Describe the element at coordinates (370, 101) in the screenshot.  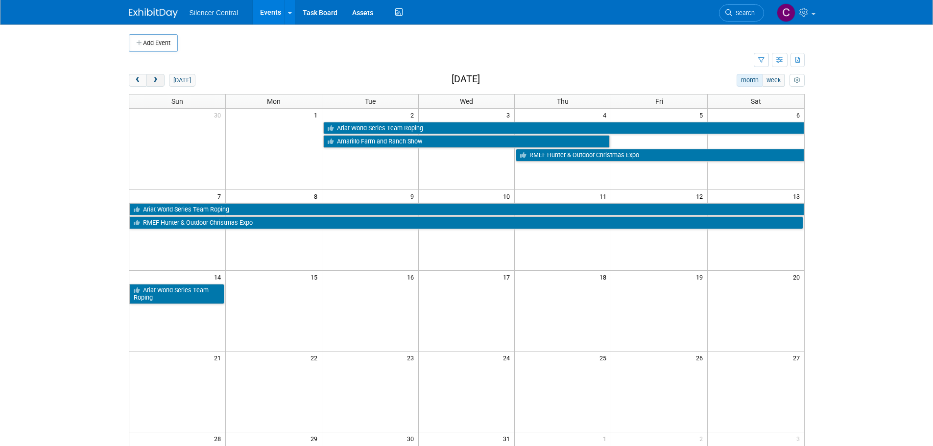
I see `span: Tue` at that location.